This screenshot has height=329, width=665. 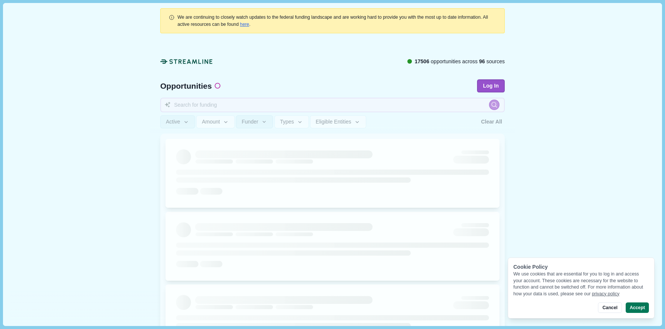 What do you see at coordinates (482, 61) in the screenshot?
I see `span: 96` at bounding box center [482, 61].